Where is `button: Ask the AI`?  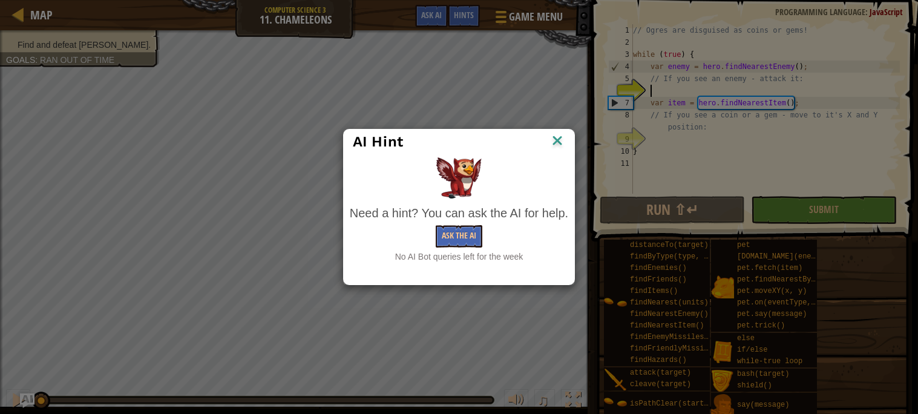
button: Ask the AI is located at coordinates (459, 236).